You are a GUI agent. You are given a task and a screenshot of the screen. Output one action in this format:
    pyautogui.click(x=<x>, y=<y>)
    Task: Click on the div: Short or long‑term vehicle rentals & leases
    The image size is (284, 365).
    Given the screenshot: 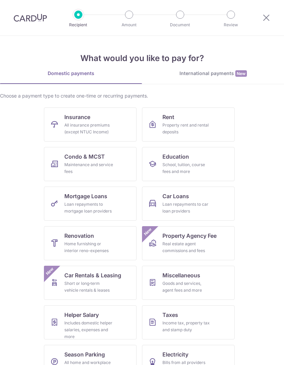 What is the action you would take?
    pyautogui.click(x=89, y=287)
    